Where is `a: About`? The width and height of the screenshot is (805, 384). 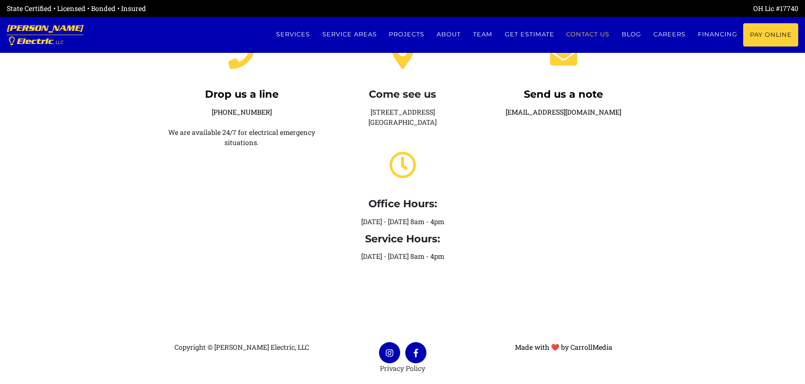 a: About is located at coordinates (449, 34).